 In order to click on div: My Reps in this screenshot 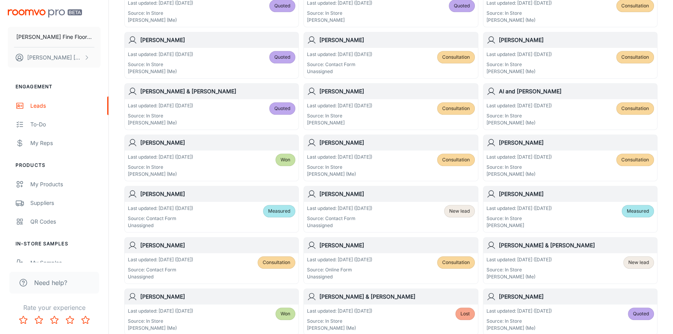, I will do `click(65, 143)`.